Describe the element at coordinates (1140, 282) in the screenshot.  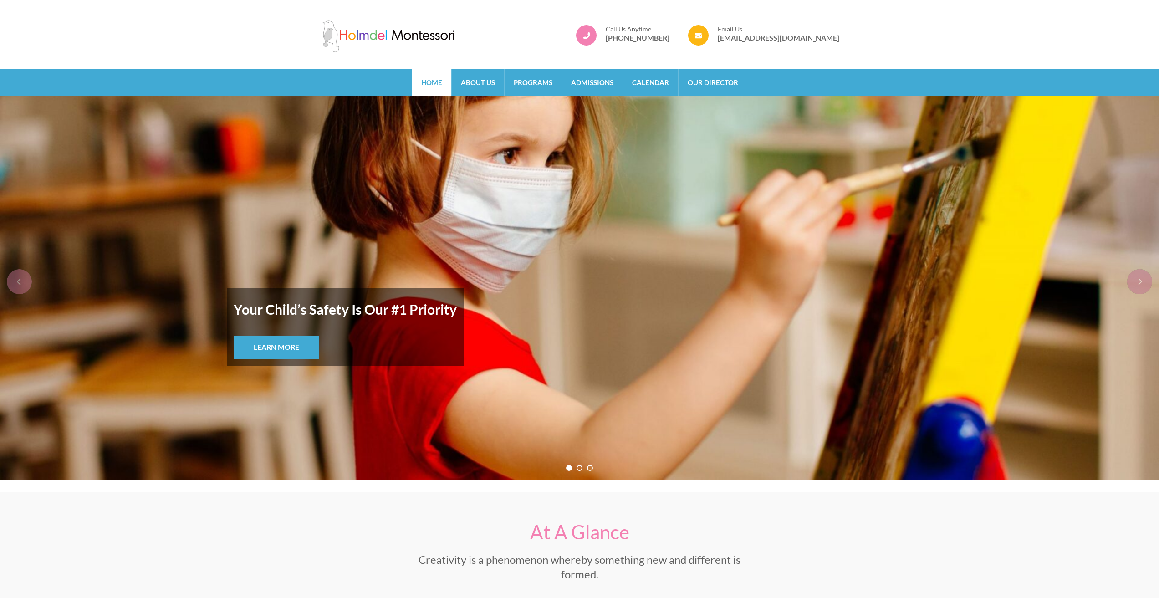
I see `div: next` at that location.